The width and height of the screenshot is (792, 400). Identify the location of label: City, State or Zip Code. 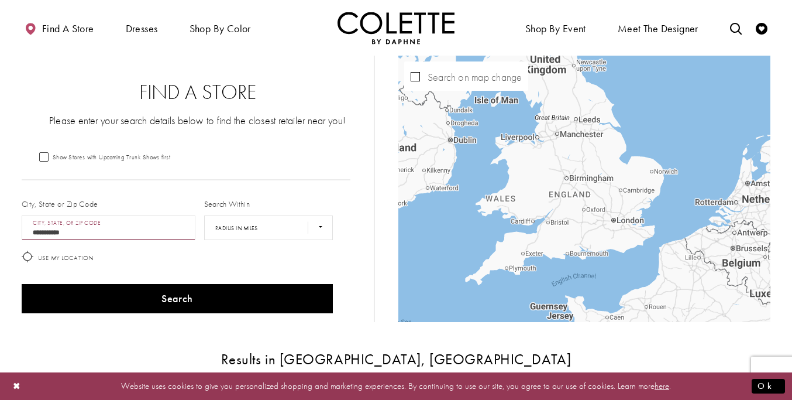
(60, 204).